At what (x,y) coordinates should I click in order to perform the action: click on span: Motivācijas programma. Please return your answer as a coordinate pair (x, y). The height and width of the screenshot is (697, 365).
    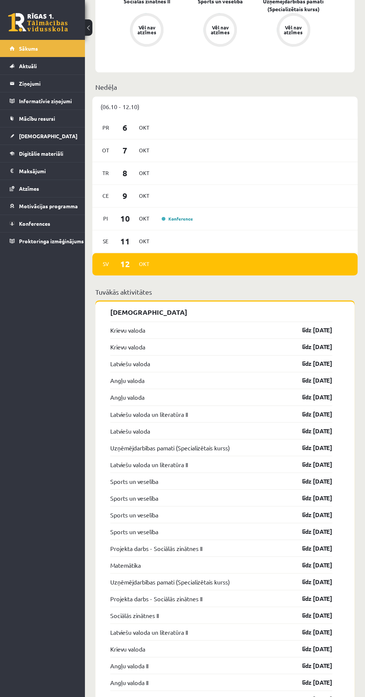
    Looking at the image, I should click on (48, 206).